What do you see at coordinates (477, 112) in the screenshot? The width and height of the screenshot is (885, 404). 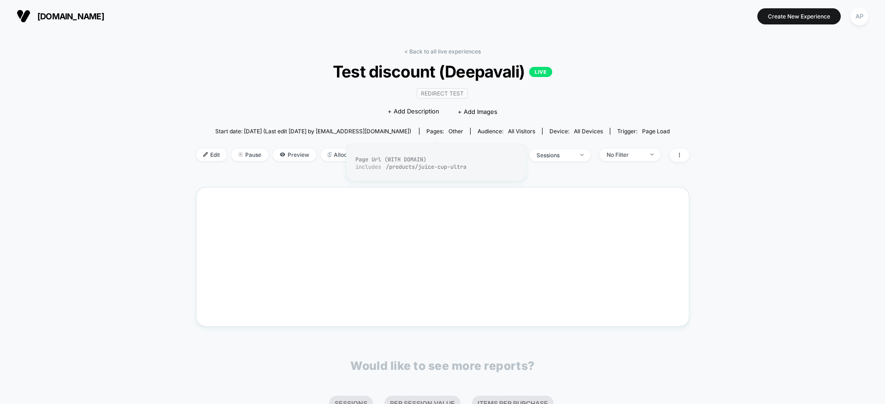 I see `span: + Add Images` at bounding box center [477, 112].